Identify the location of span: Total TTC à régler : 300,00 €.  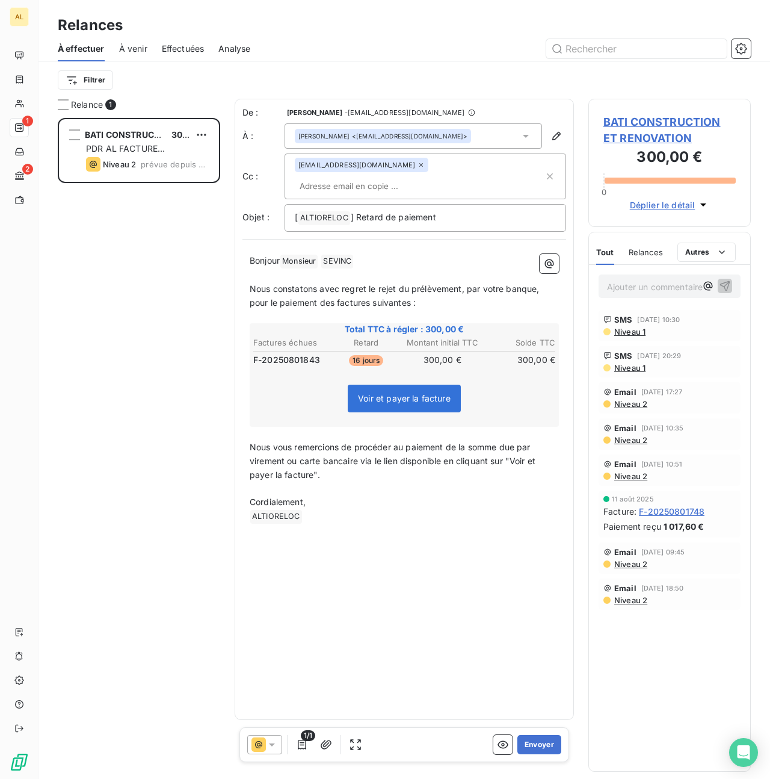
(404, 329).